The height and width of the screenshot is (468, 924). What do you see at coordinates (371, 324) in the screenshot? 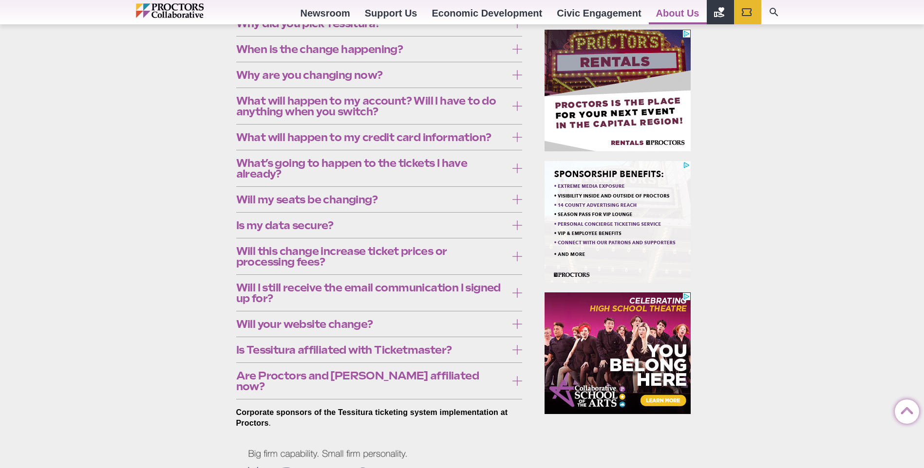
I see `span: Will your website change?` at bounding box center [371, 324].